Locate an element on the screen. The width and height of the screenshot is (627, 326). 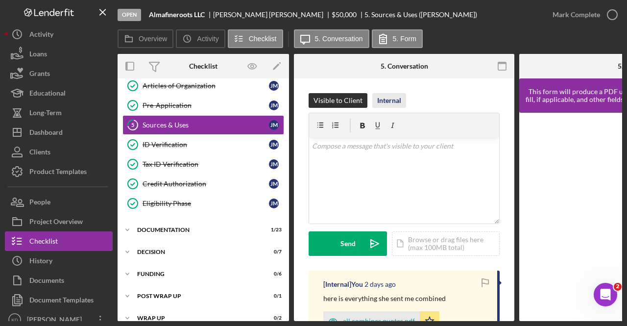
a: Checklist is located at coordinates (59, 241).